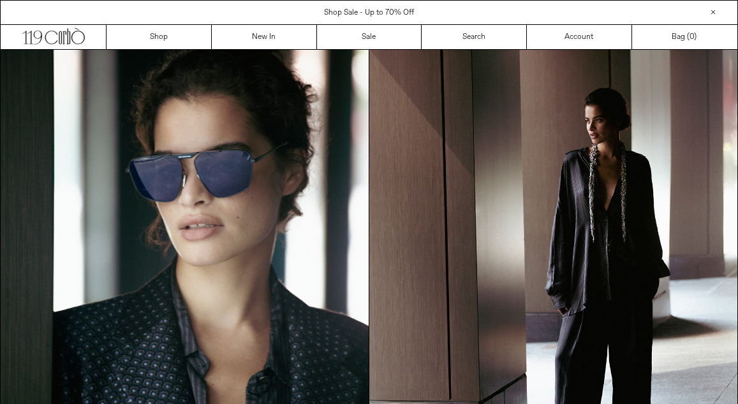 The image size is (738, 404). I want to click on span: Shop Sale - Up to 70% Off, so click(369, 13).